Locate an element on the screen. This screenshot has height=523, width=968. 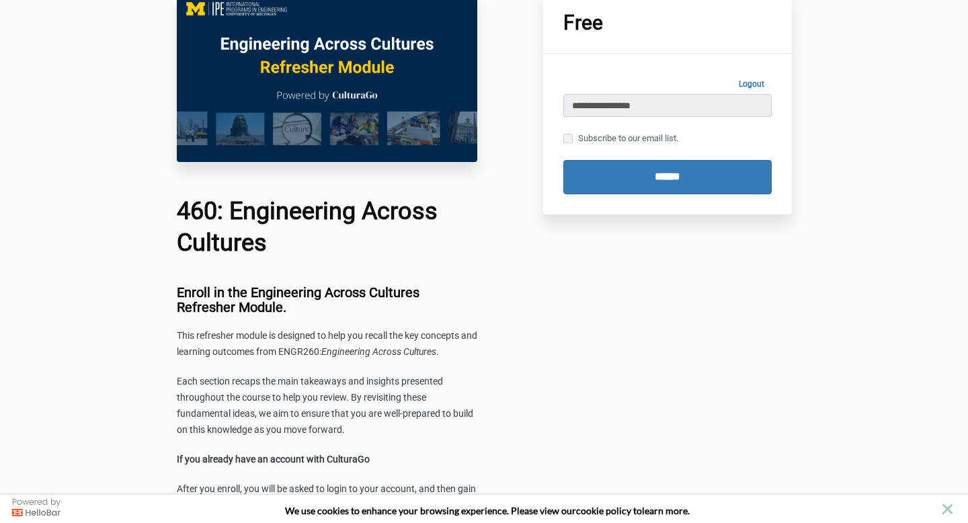
span: This refresher module is designed to help you recall the key concepts and learning outcomes from ... is located at coordinates (327, 344).